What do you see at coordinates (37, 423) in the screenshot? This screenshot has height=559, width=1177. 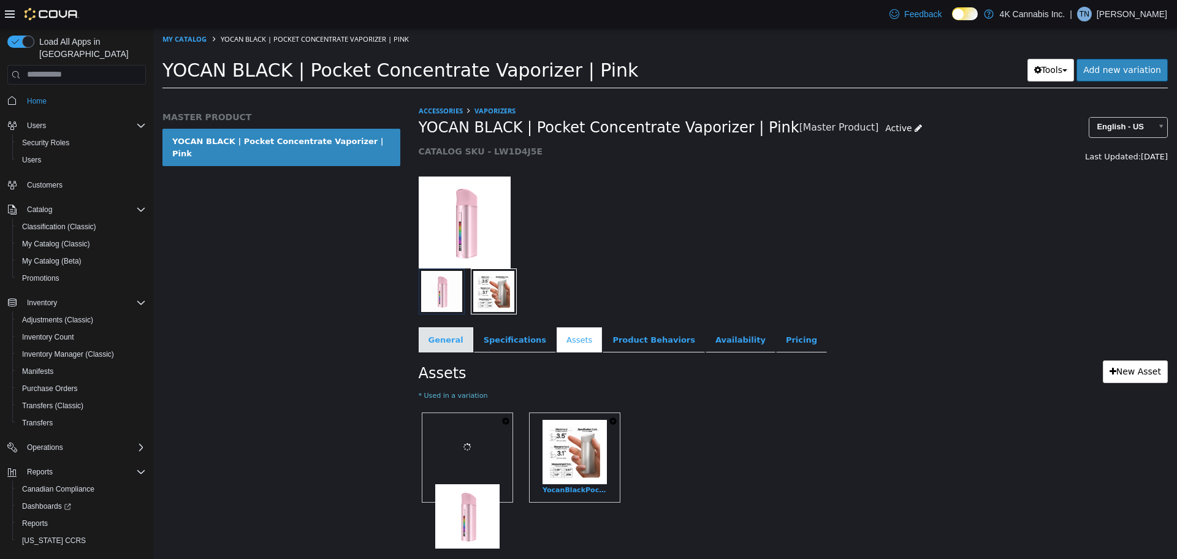 I see `span: Transfers` at bounding box center [37, 423].